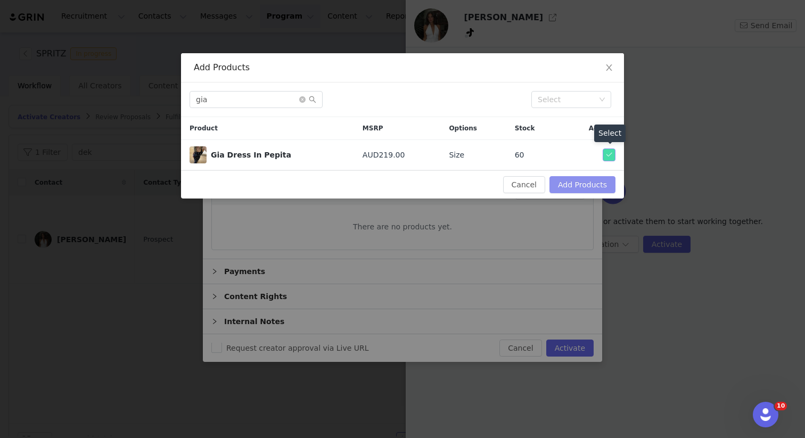 Image resolution: width=805 pixels, height=438 pixels. Describe the element at coordinates (384, 155) in the screenshot. I see `span: AUD219.00` at that location.